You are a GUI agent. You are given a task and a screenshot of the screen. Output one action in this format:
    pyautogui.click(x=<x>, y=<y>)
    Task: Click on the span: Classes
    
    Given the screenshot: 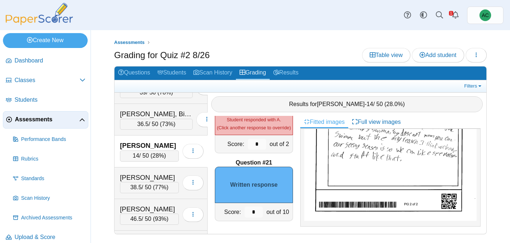 What is the action you would take?
    pyautogui.click(x=47, y=80)
    